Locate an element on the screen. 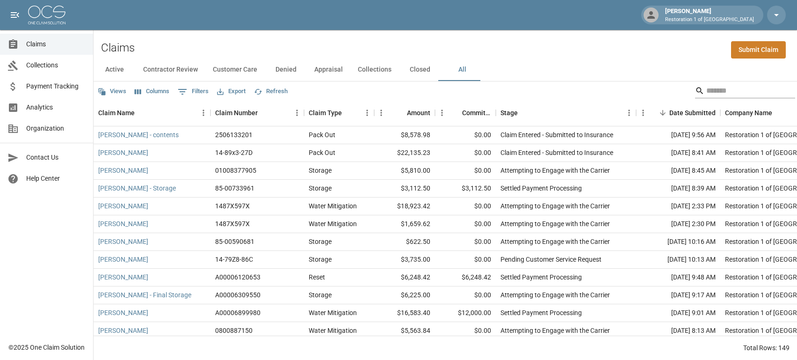  div: 14-79Z8-86C is located at coordinates (234, 259).